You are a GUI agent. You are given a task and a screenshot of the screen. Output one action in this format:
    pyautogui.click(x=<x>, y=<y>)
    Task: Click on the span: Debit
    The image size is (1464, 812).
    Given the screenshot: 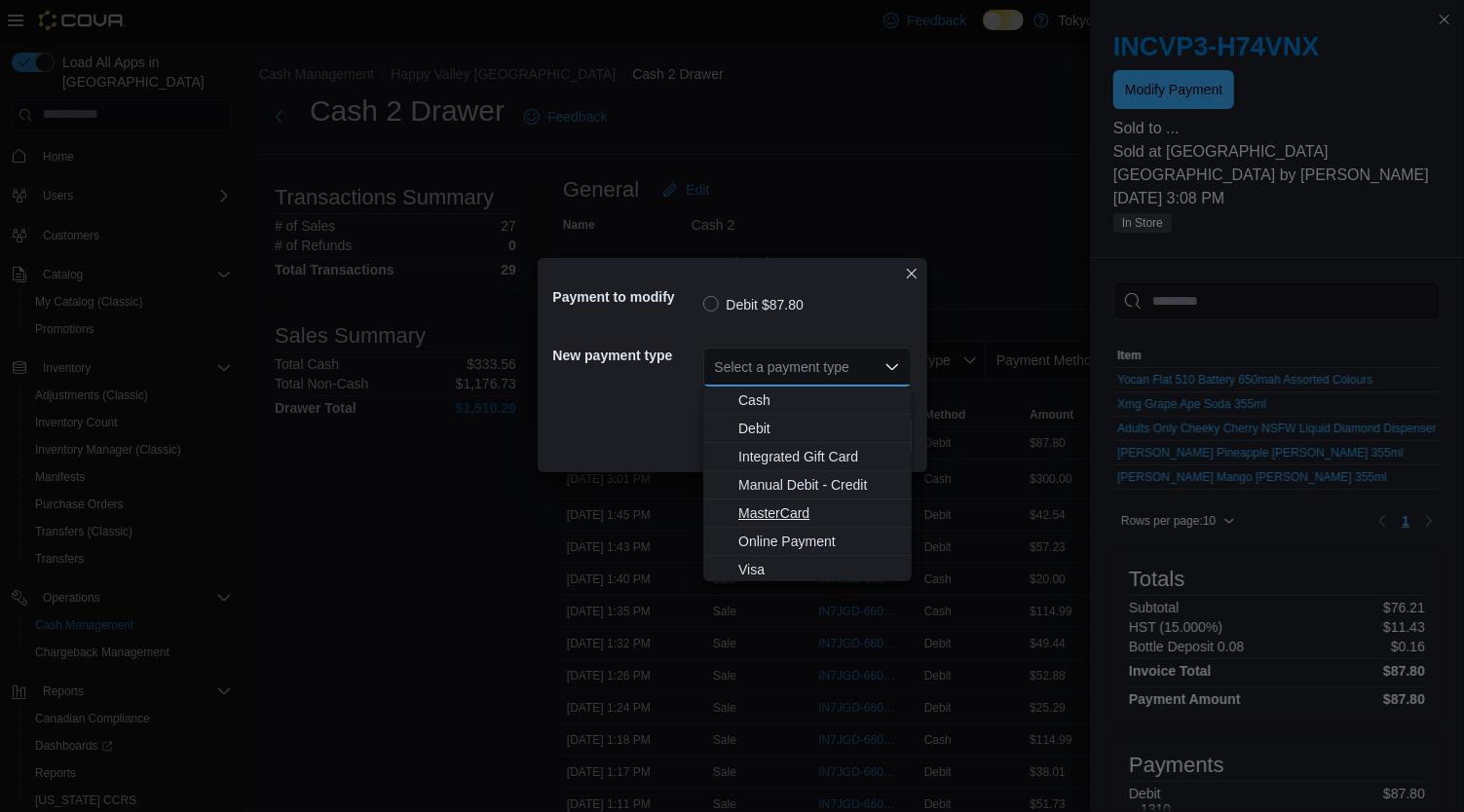 What is the action you would take?
    pyautogui.click(x=819, y=429)
    